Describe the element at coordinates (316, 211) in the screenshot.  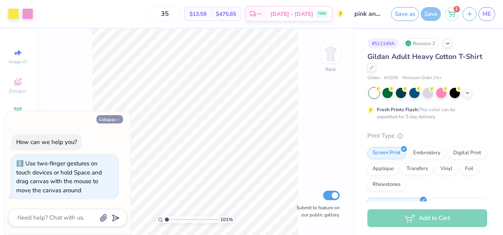
I see `label: Submit to feature on our public gallery.` at that location.